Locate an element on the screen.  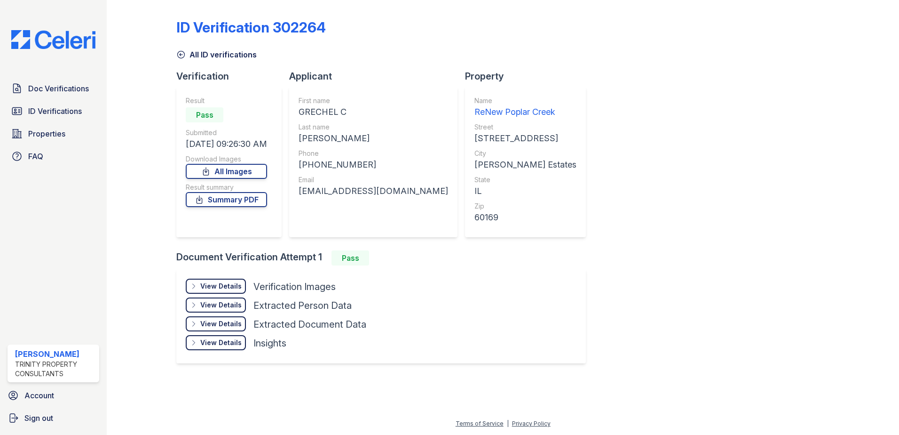
img: CE_Logo_Blue-a8612792a0a2168367f1c8372b55b34899dd931a85d93a1a3d3e32e68fde9ad4.png is located at coordinates (53, 40).